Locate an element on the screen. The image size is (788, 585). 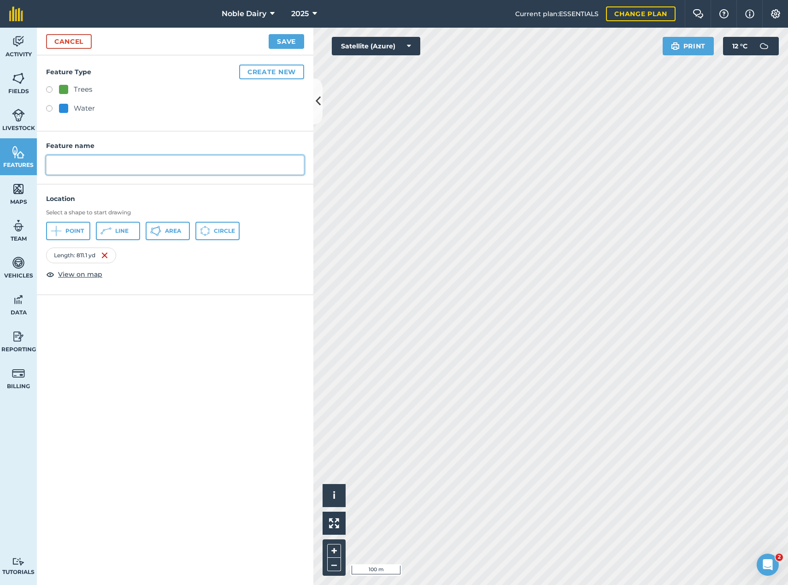
h4: Location is located at coordinates (175, 199).